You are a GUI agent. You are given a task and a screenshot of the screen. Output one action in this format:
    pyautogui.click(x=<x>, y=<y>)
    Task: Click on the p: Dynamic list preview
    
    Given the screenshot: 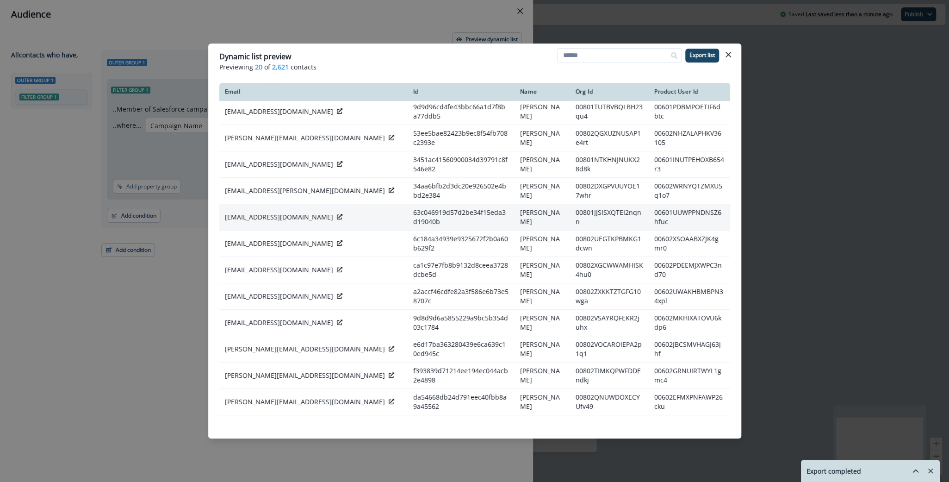 What is the action you would take?
    pyautogui.click(x=255, y=56)
    